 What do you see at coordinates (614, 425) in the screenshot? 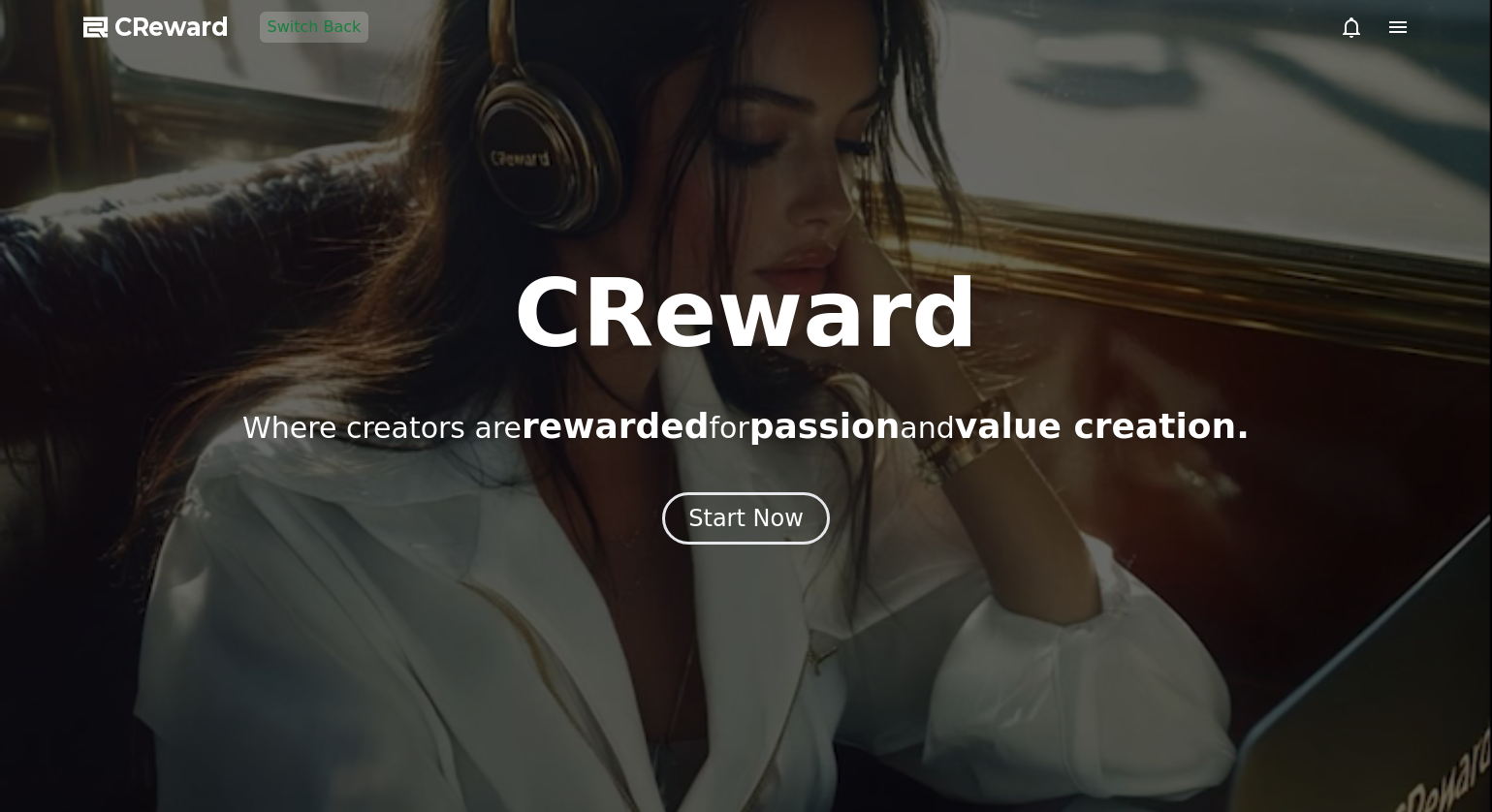
I see `span: rewarded` at bounding box center [614, 425].